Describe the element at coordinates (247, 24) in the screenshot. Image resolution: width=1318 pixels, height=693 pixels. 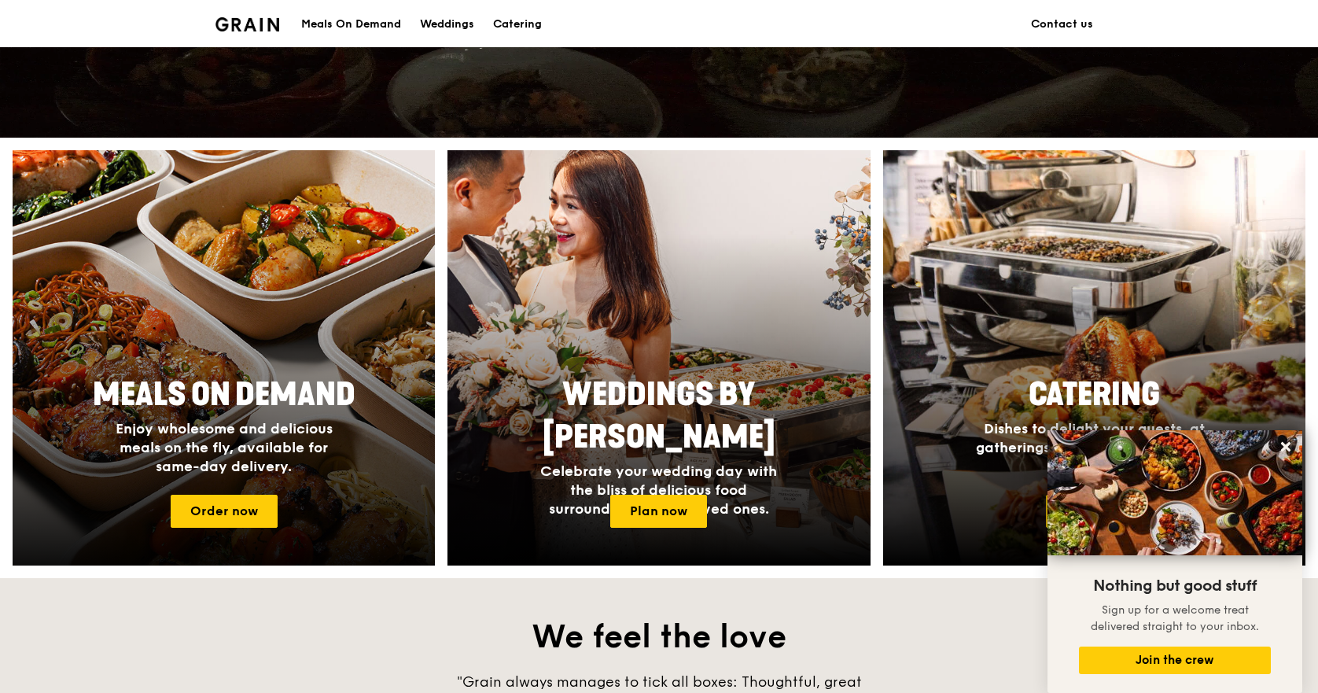
I see `img: Grain` at that location.